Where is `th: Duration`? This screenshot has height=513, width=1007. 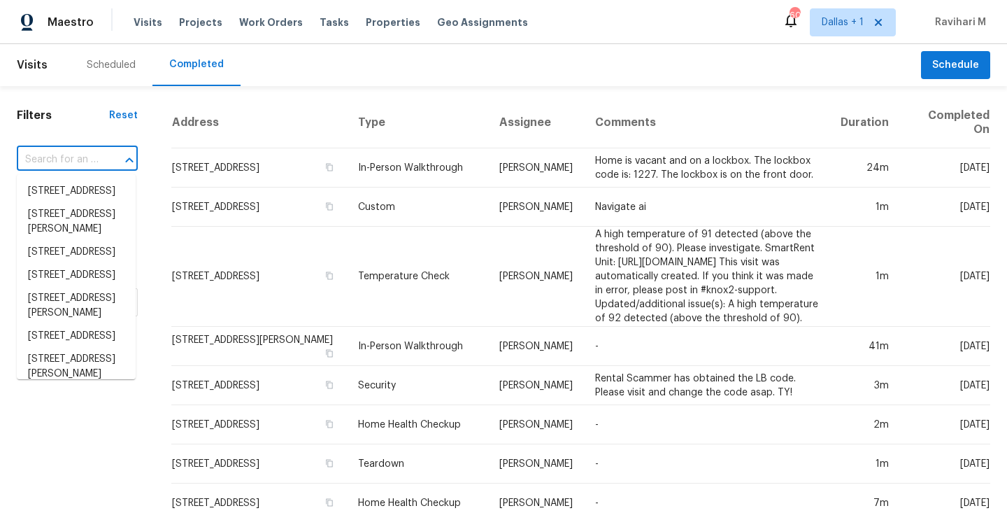 th: Duration is located at coordinates (864, 122).